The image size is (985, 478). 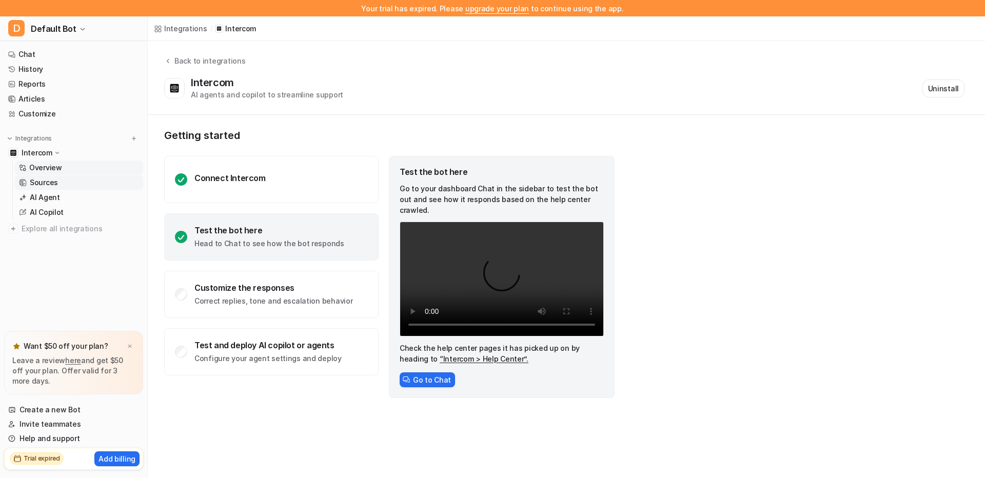 I want to click on p: Add billing, so click(x=117, y=459).